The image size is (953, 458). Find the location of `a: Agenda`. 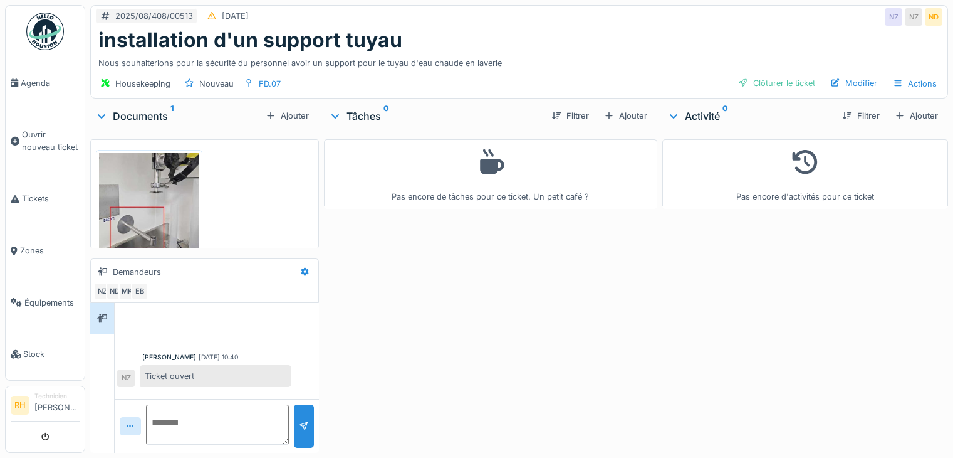

a: Agenda is located at coordinates (45, 83).